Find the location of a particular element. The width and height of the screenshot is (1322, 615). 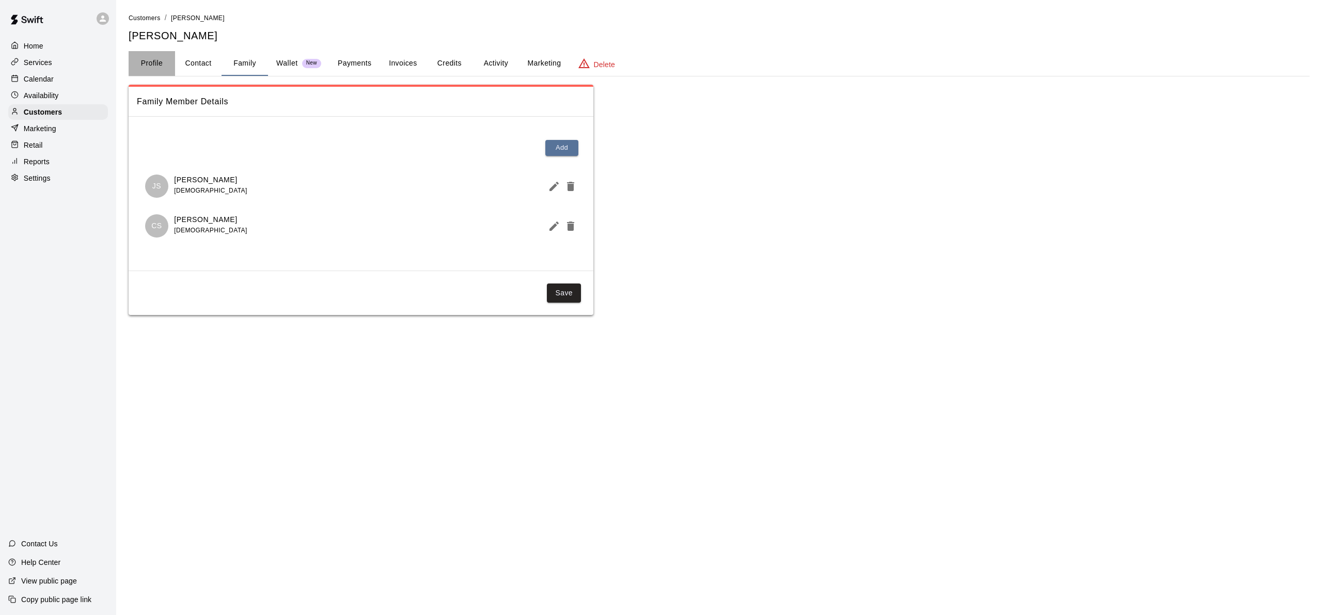

a: Services is located at coordinates (58, 62).